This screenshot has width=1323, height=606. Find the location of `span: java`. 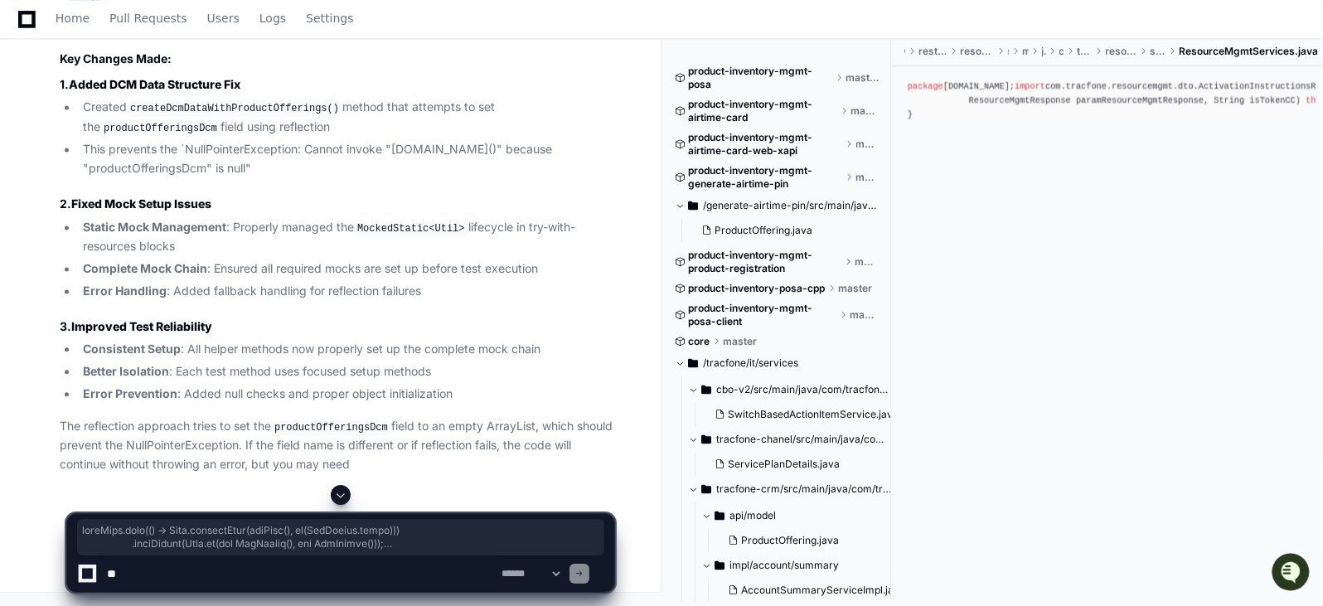

span: java is located at coordinates (1043, 51).